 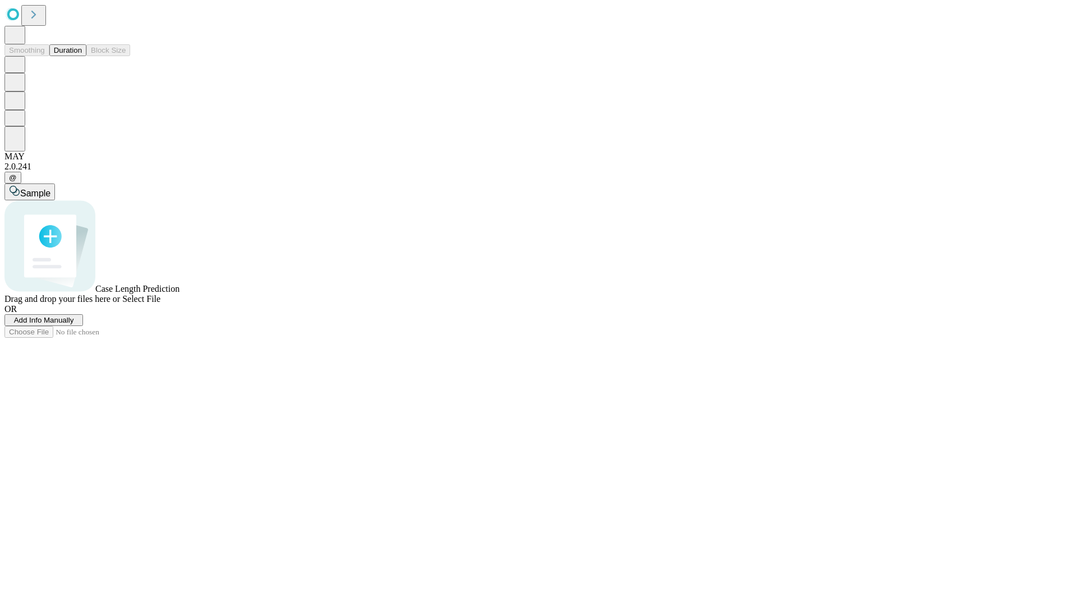 What do you see at coordinates (44, 320) in the screenshot?
I see `span: Add Info Manually` at bounding box center [44, 320].